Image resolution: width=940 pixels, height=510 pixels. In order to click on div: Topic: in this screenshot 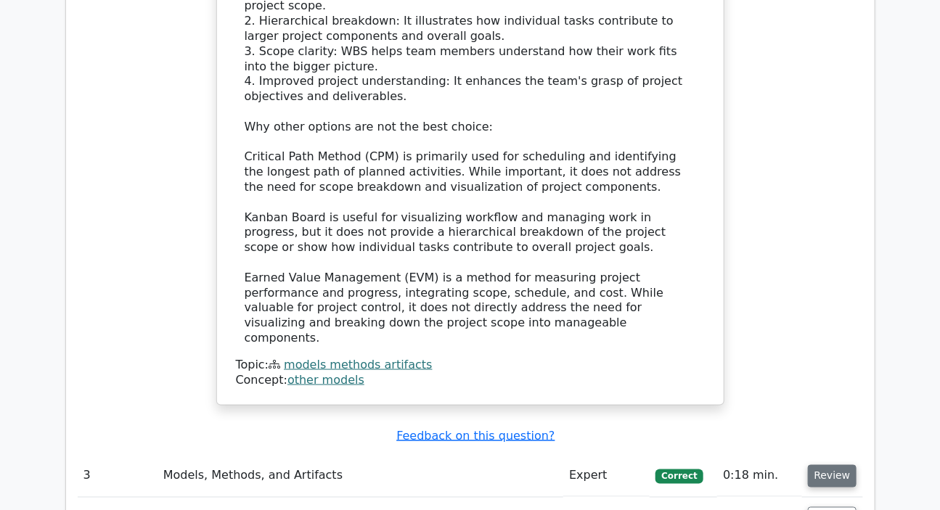, I will do `click(470, 365)`.